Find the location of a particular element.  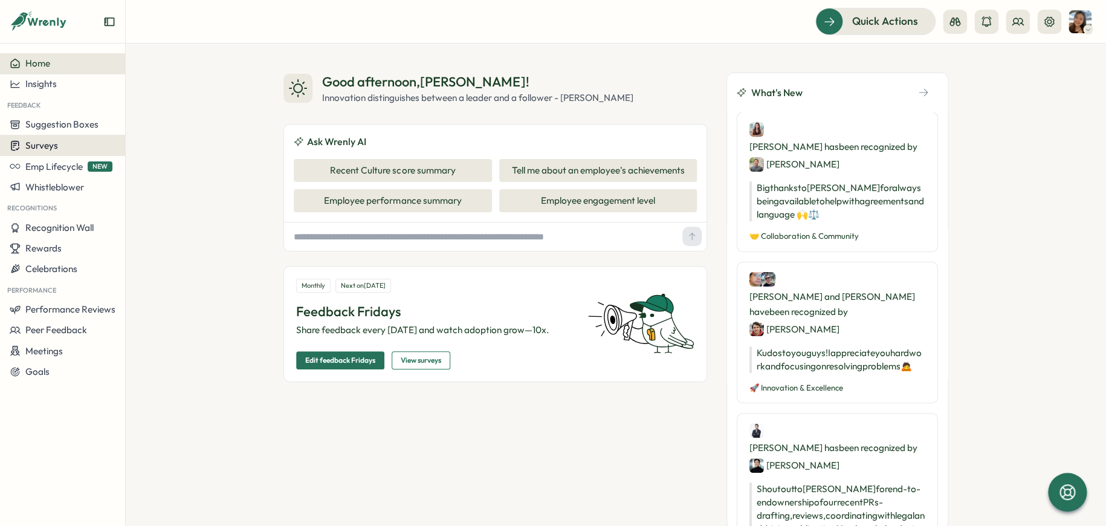

span: Meetings is located at coordinates (44, 351).